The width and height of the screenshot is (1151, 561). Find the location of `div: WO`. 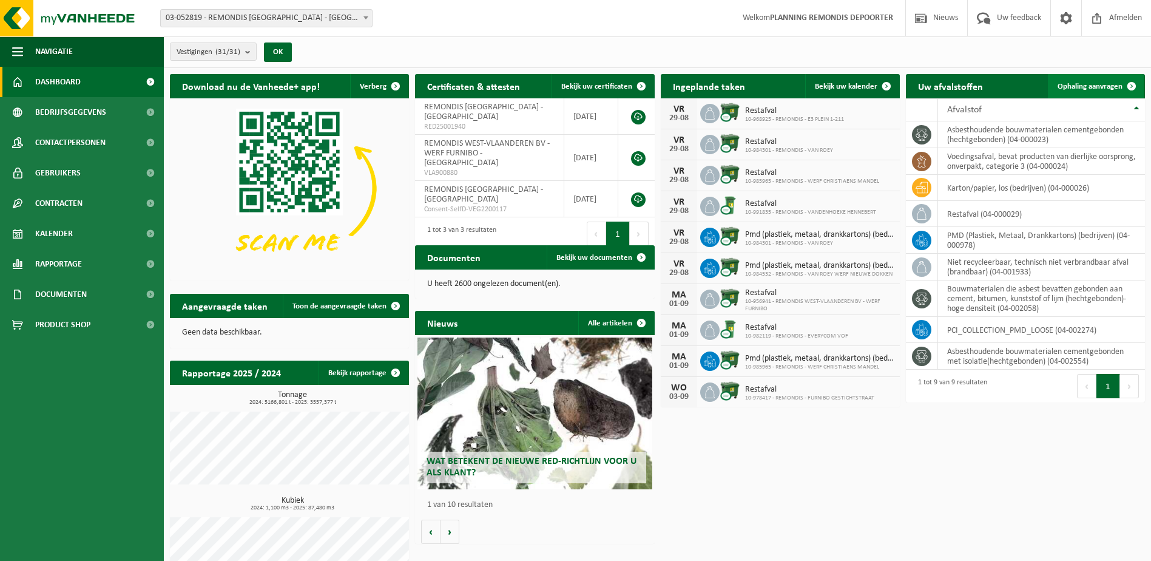

div: WO is located at coordinates (679, 388).